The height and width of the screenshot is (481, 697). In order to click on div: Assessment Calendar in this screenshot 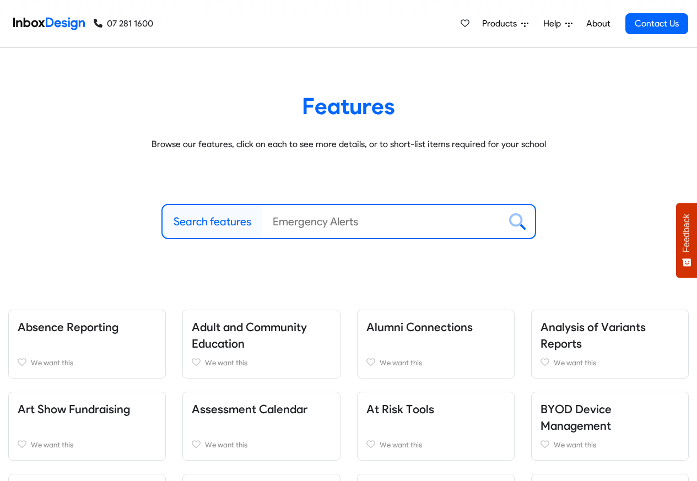, I will do `click(261, 426)`.